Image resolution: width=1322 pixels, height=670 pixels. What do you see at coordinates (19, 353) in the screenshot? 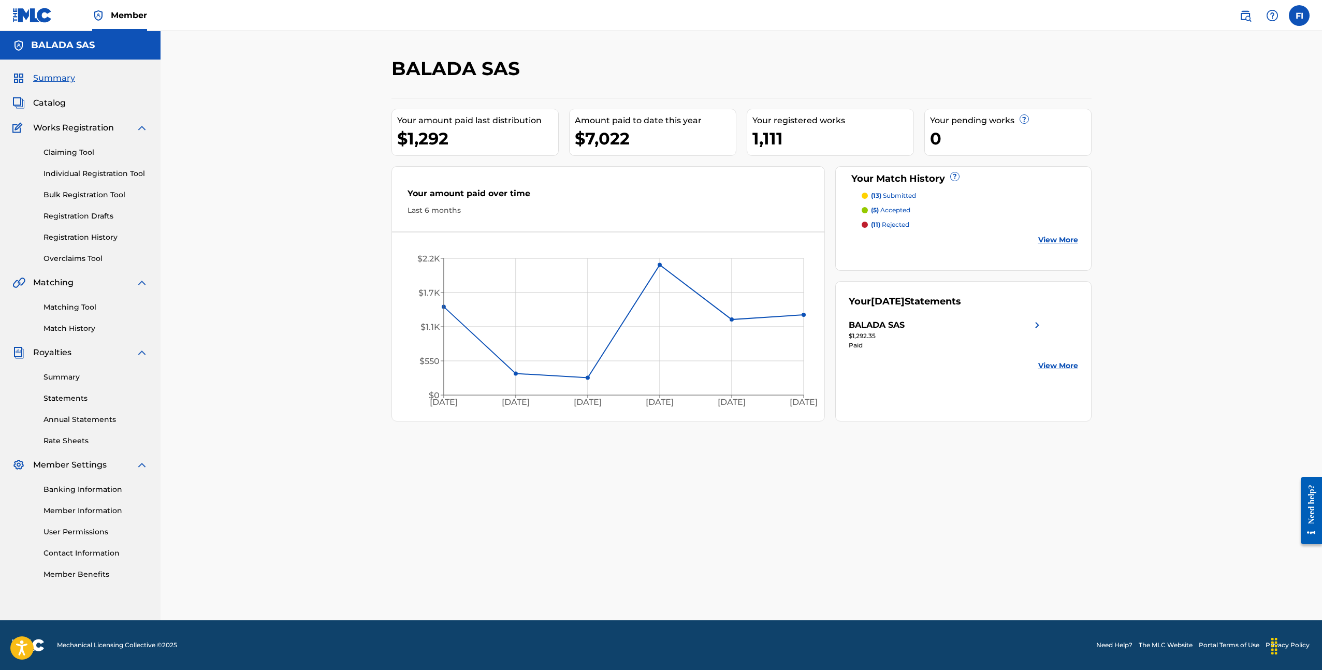
I see `img: Royalties` at bounding box center [19, 353].